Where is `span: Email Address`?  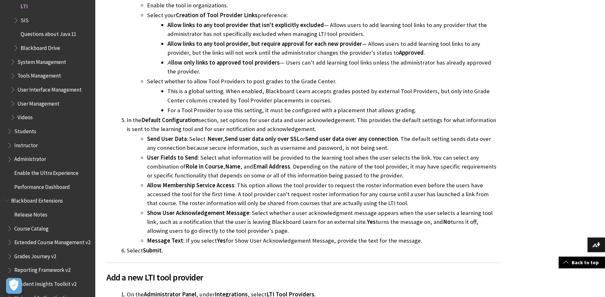
span: Email Address is located at coordinates (272, 166).